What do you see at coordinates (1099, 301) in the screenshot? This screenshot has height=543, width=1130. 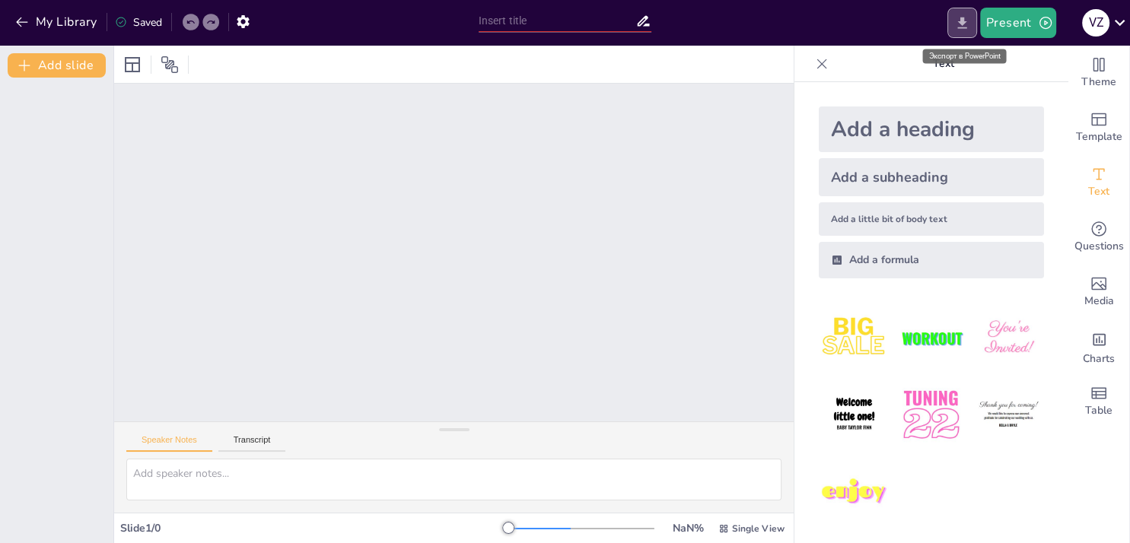 I see `span: Media` at bounding box center [1099, 301].